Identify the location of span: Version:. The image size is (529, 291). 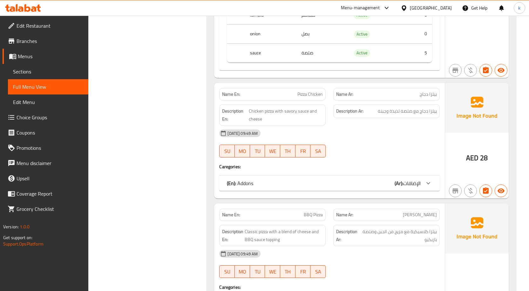
(11, 227).